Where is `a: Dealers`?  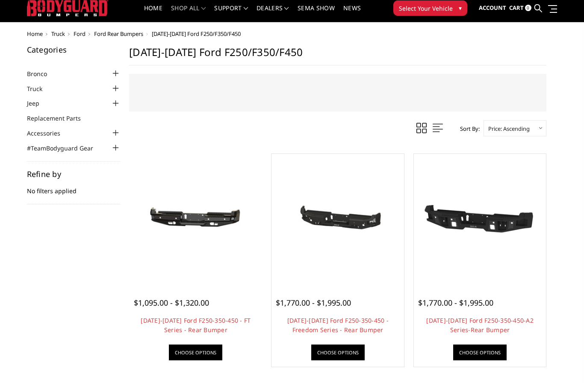 a: Dealers is located at coordinates (273, 13).